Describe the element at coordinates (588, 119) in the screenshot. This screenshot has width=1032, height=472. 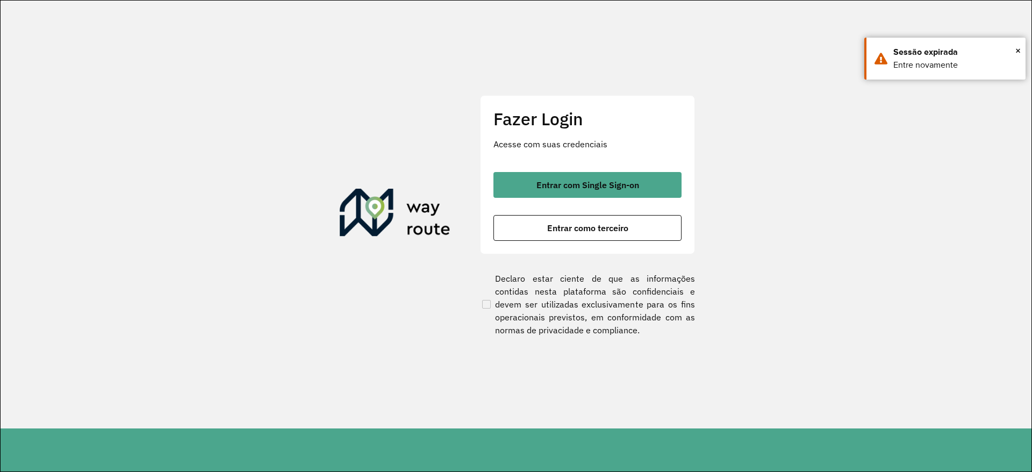
I see `h2: Fazer Login` at that location.